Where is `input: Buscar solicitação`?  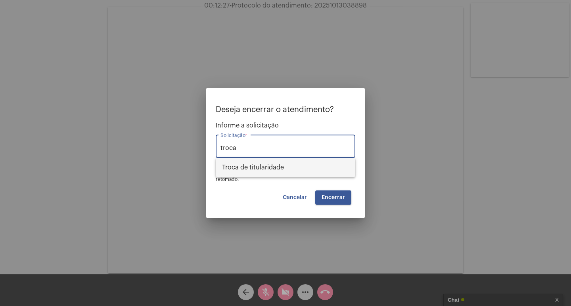 input: Buscar solicitação is located at coordinates (285, 148).